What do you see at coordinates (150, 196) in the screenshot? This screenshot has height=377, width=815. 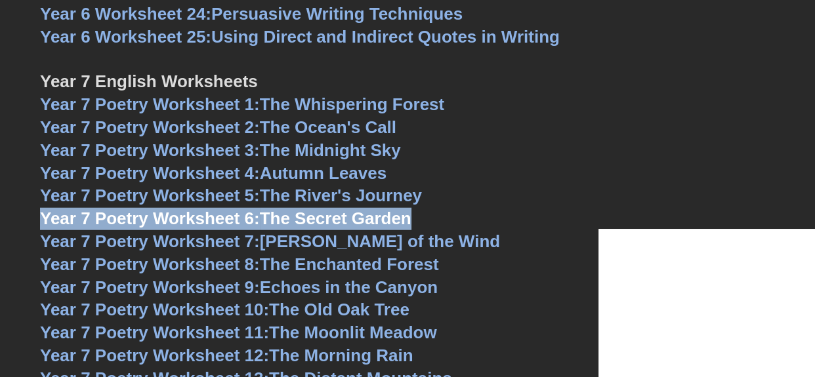 I see `span: Year 7 Poetry Worksheet 5:` at bounding box center [150, 196].